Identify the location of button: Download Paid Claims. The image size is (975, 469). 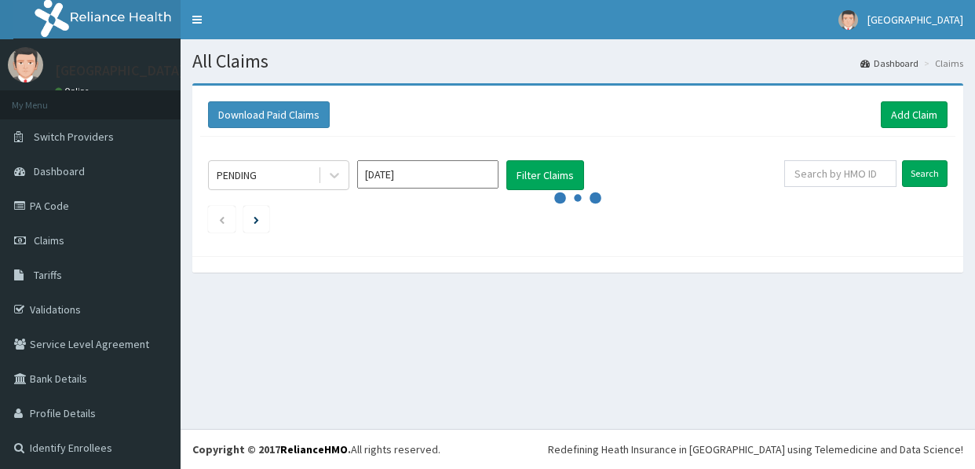
(268, 115).